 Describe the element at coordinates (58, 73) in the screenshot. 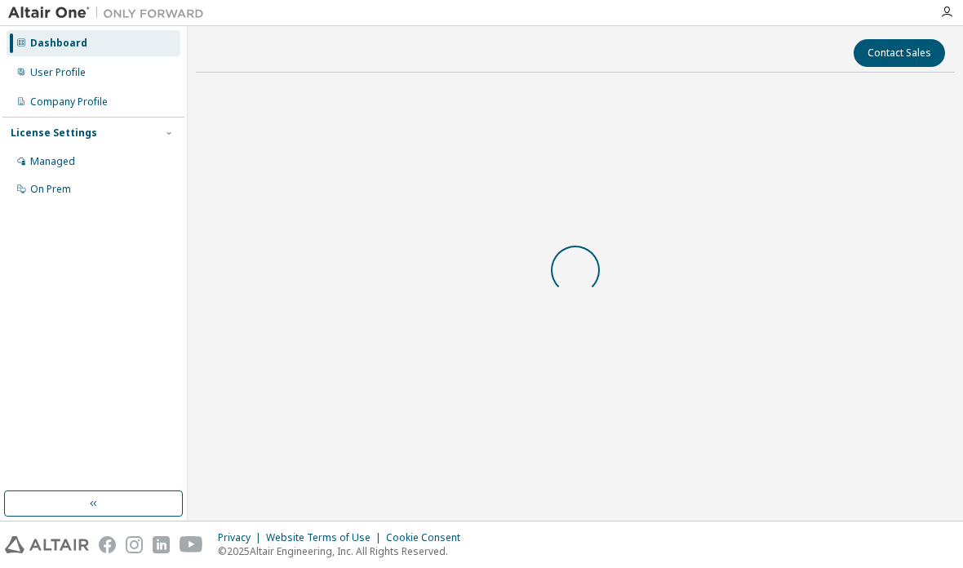

I see `div: User Profile` at that location.